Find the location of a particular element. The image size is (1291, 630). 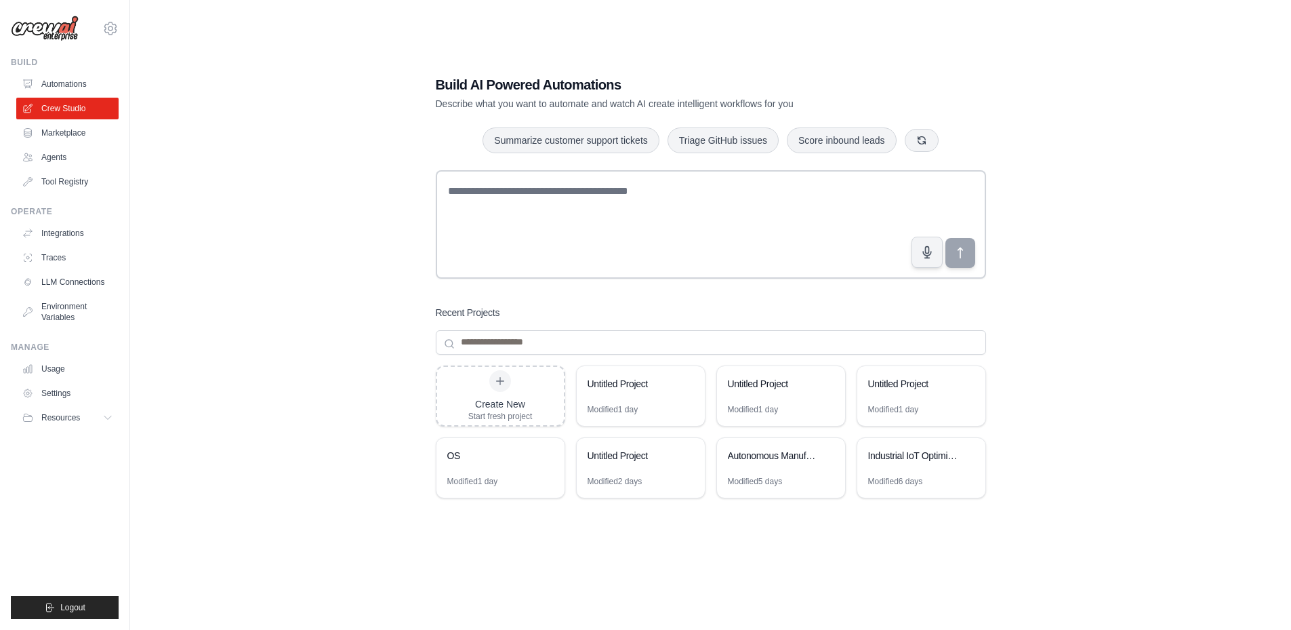

button: Get new suggestions is located at coordinates (922, 140).